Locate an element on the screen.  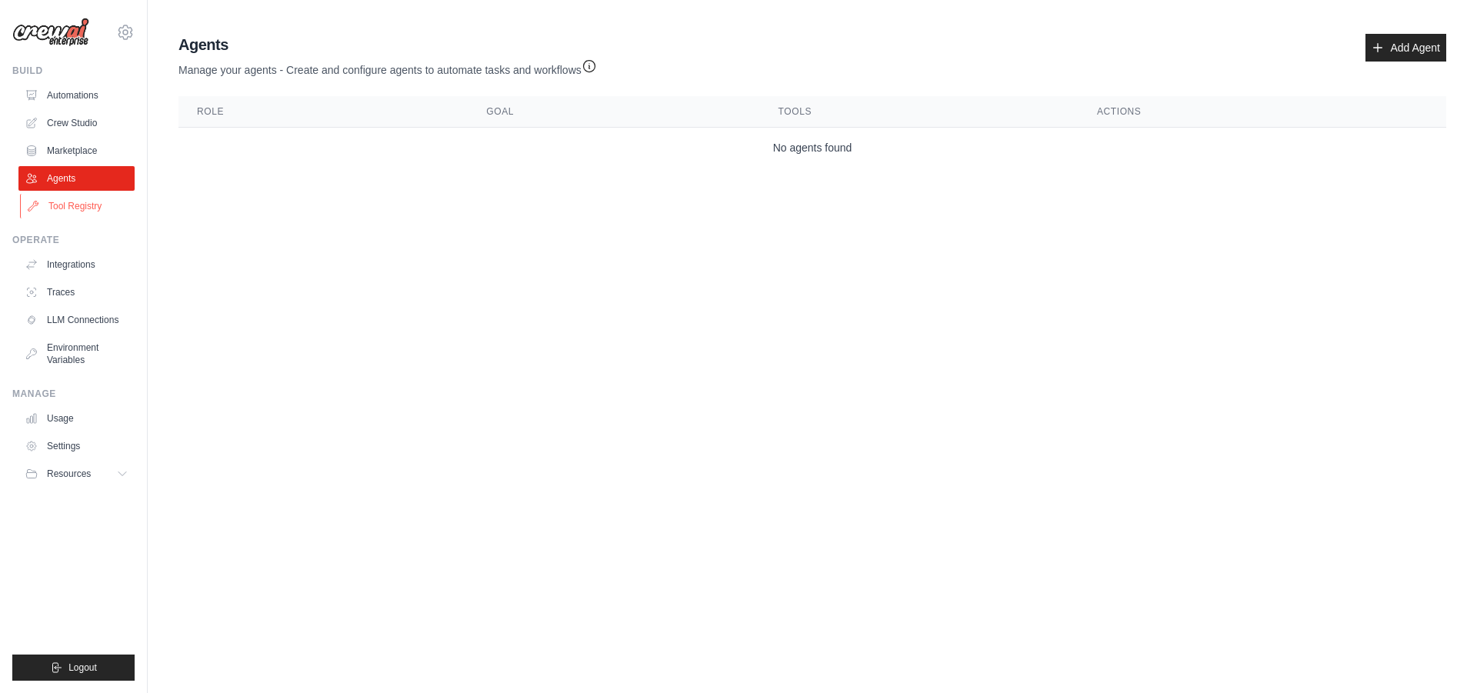
th: Tools is located at coordinates (919, 112).